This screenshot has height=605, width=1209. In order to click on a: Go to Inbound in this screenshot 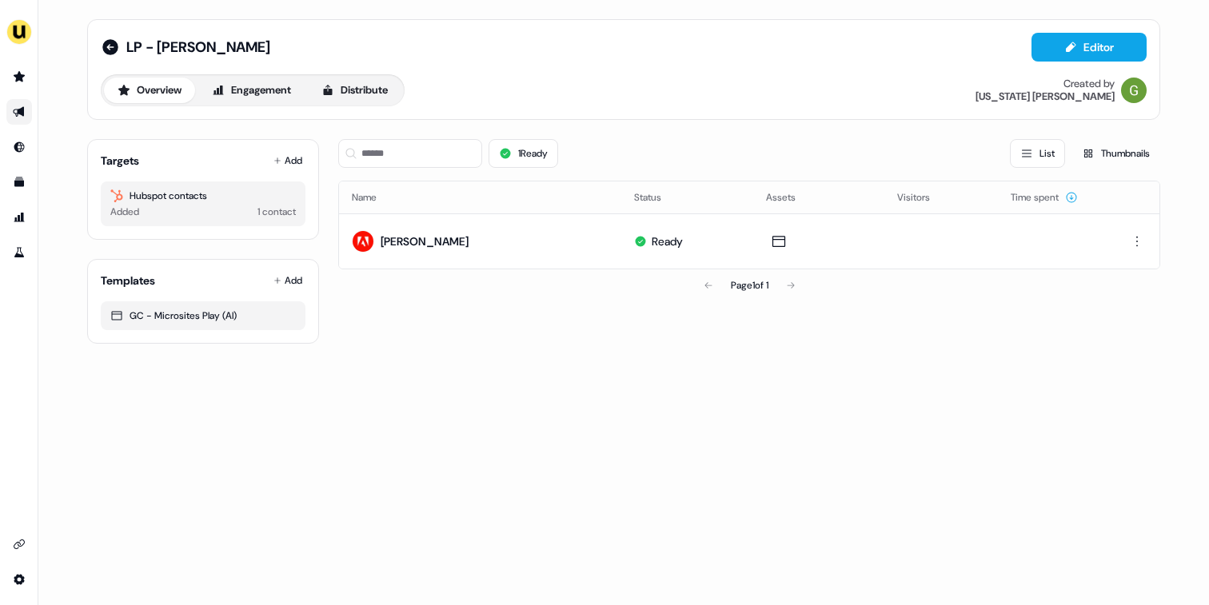, I will do `click(19, 147)`.